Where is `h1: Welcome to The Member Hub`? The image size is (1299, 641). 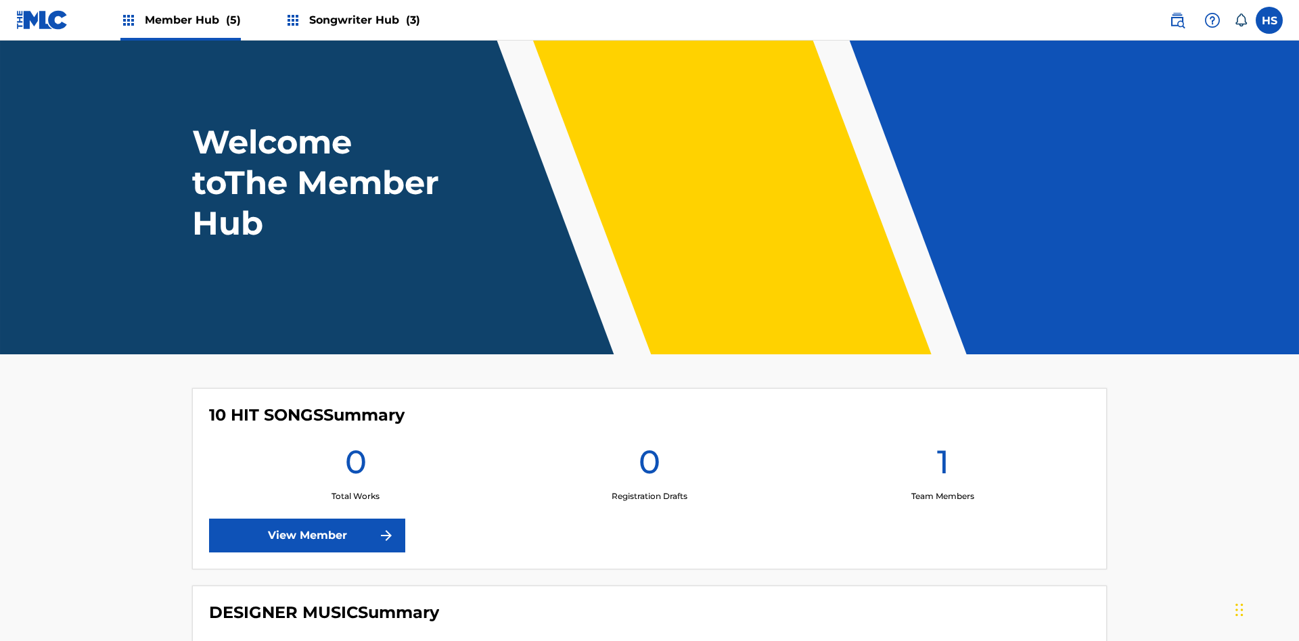 h1: Welcome to The Member Hub is located at coordinates (319, 183).